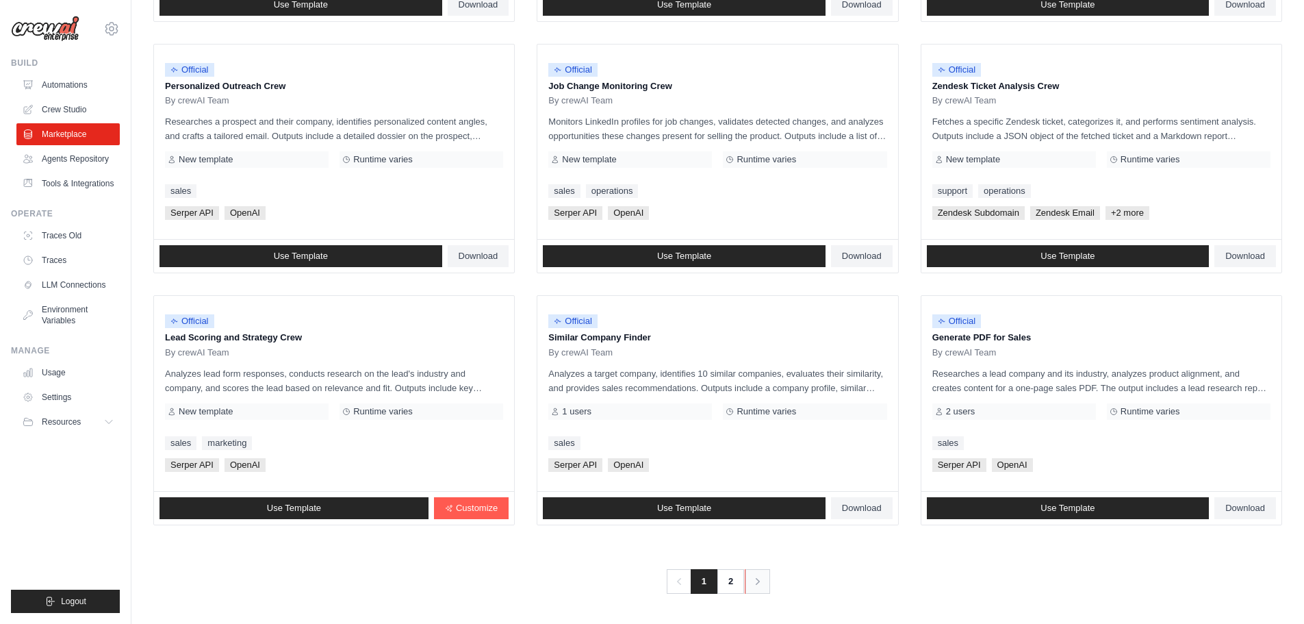  Describe the element at coordinates (65, 63) in the screenshot. I see `div: Build` at that location.